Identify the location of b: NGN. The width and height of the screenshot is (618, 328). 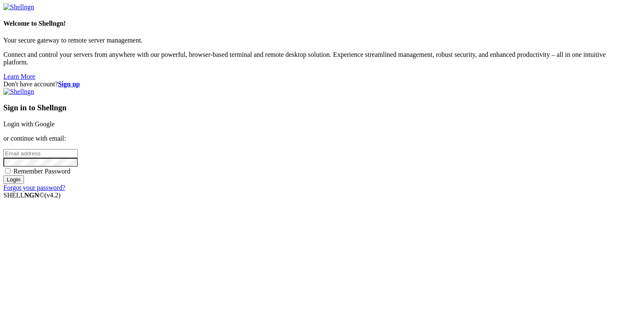
(32, 195).